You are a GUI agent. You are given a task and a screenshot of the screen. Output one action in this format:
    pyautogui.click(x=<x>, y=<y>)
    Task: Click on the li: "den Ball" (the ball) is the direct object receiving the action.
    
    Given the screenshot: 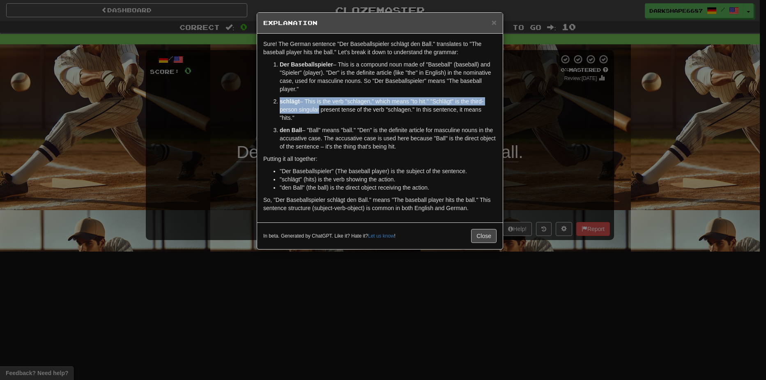 What is the action you would take?
    pyautogui.click(x=388, y=188)
    